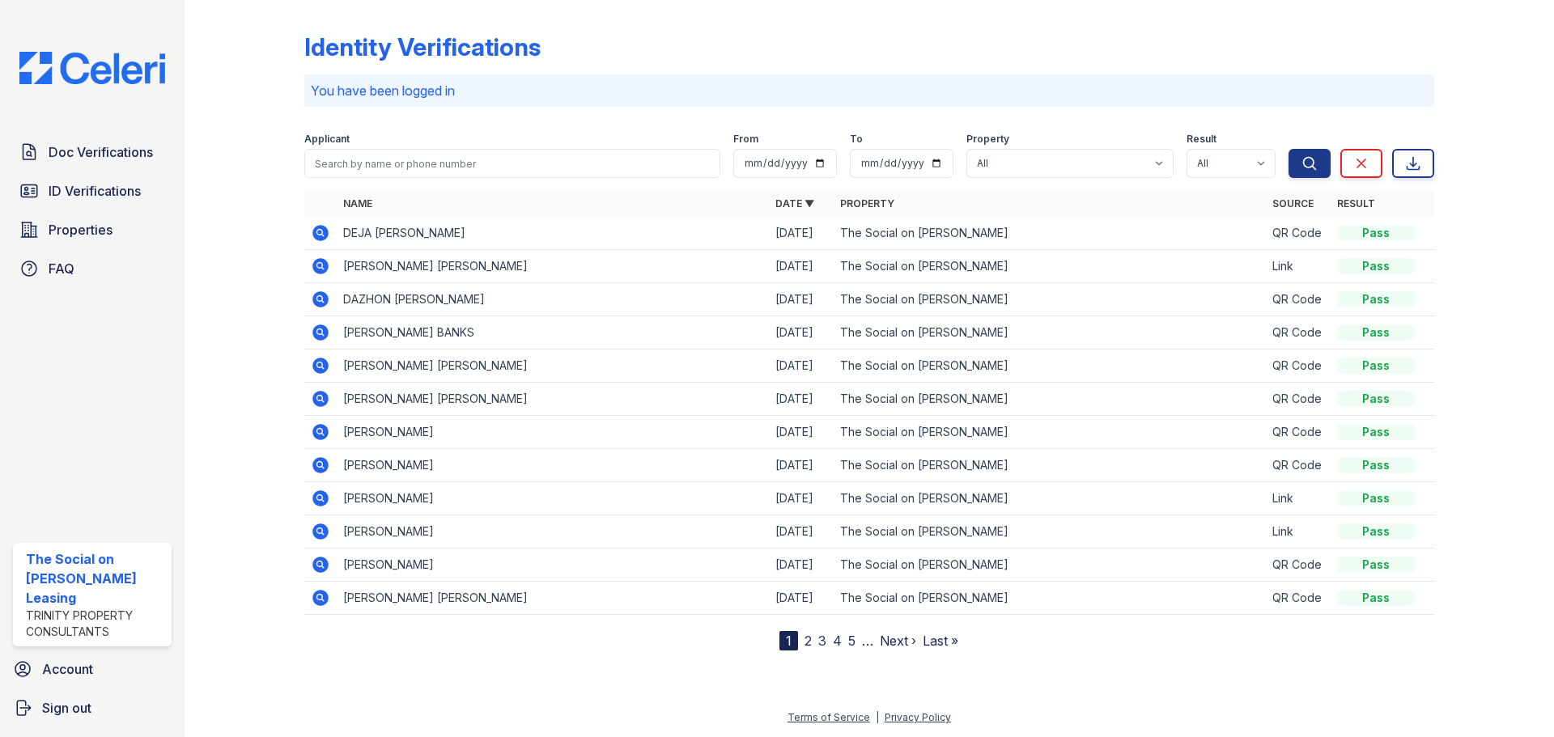 This screenshot has height=737, width=1554. What do you see at coordinates (829, 717) in the screenshot?
I see `a: Terms of Service` at bounding box center [829, 717].